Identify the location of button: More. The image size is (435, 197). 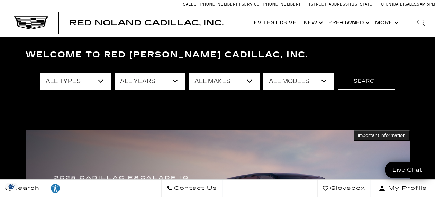
(385, 23).